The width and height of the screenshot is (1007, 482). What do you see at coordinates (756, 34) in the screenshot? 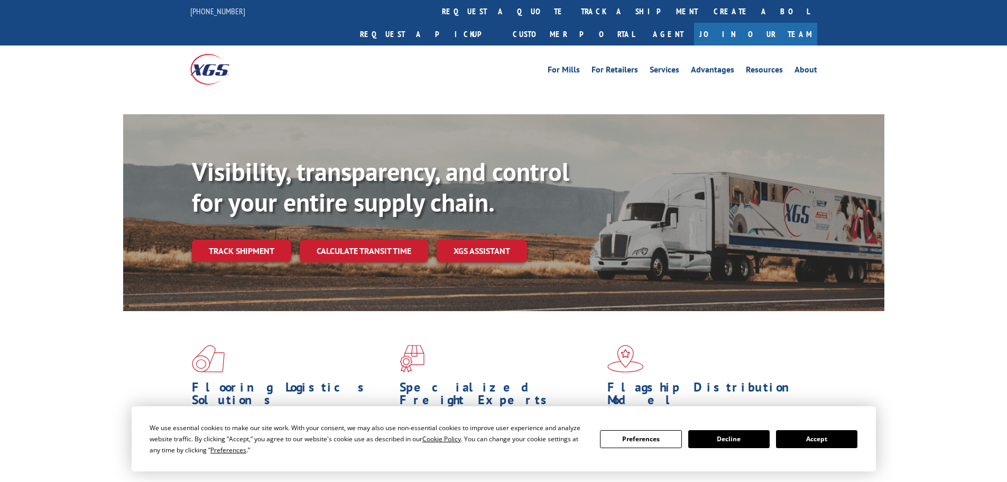
I see `a: Join Our Team` at bounding box center [756, 34].